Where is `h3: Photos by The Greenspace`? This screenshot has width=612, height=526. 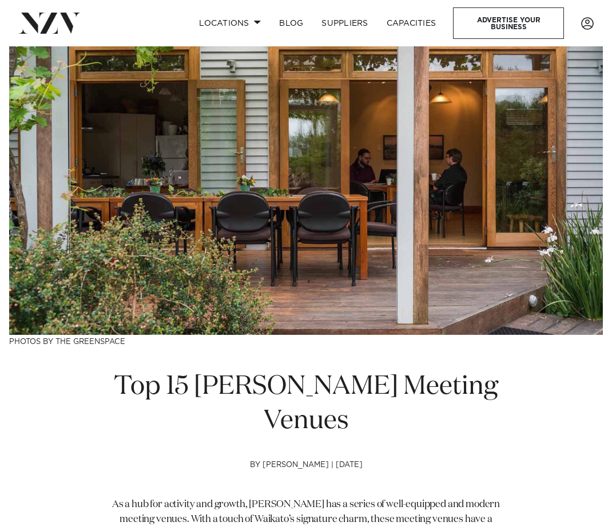 h3: Photos by The Greenspace is located at coordinates (306, 340).